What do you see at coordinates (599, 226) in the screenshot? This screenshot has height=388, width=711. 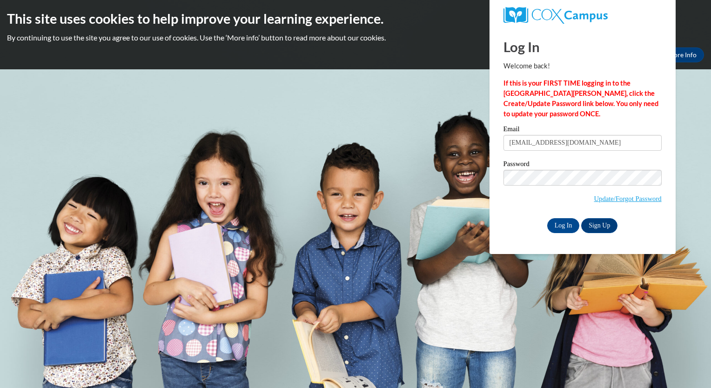 I see `a: Sign Up` at bounding box center [599, 226].